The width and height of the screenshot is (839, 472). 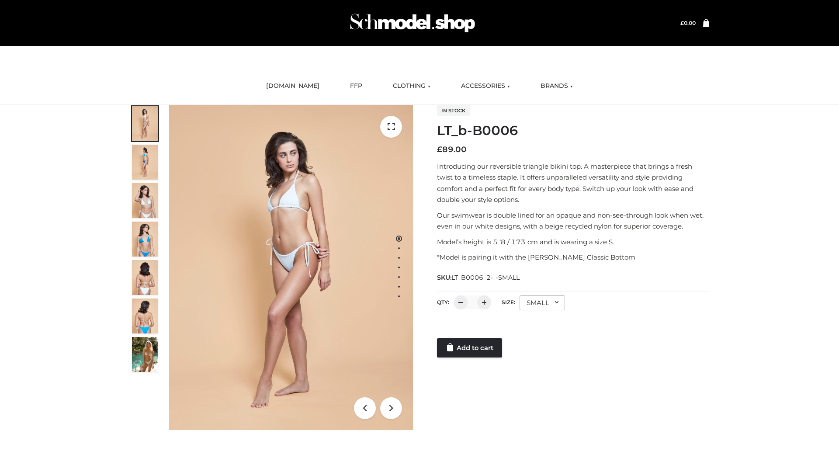 I want to click on img: ArielClassicBikiniTop_CloudNine_AzureSky_OW114ECO_2-scaled.jpg, so click(x=145, y=162).